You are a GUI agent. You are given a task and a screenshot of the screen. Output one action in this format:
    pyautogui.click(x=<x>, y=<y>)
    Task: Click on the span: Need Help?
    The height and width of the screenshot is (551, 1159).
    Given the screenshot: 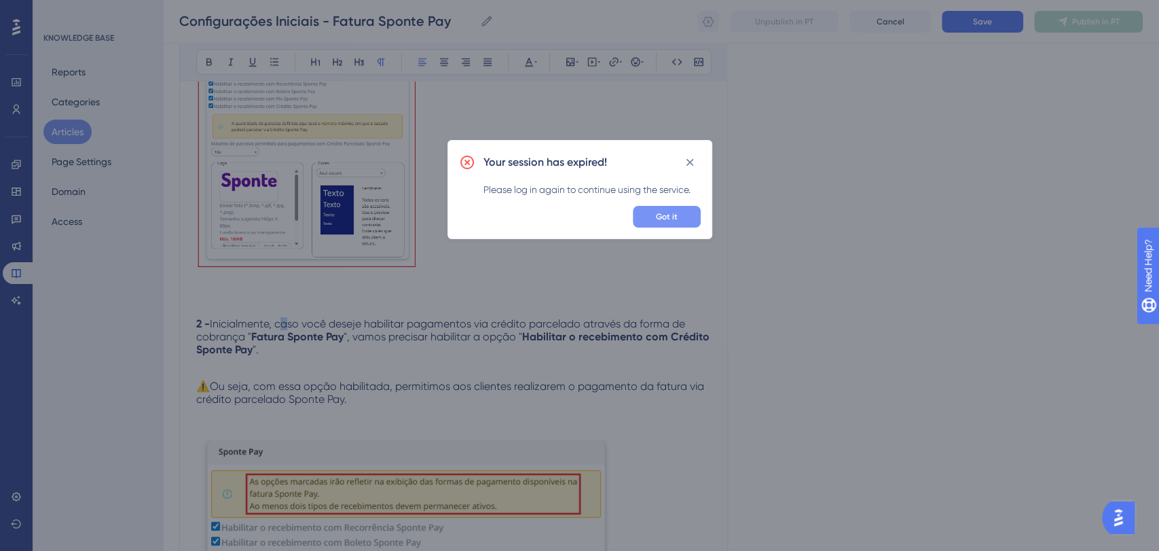 What is the action you would take?
    pyautogui.click(x=58, y=12)
    